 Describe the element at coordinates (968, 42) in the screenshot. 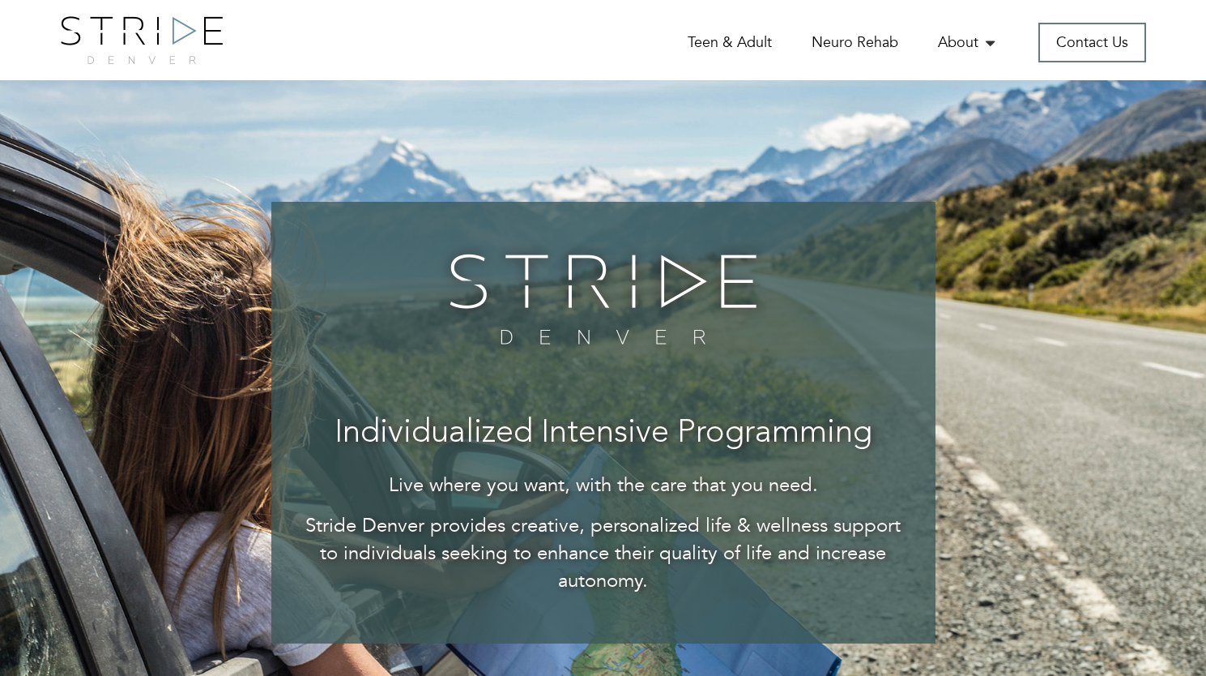

I see `a: About` at that location.